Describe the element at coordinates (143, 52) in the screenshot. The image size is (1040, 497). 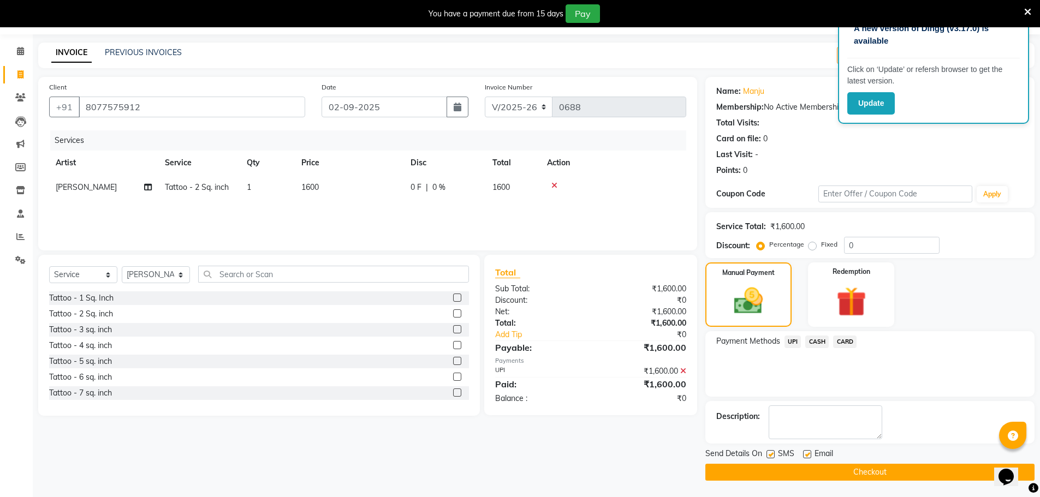
I see `a: PREVIOUS INVOICES` at that location.